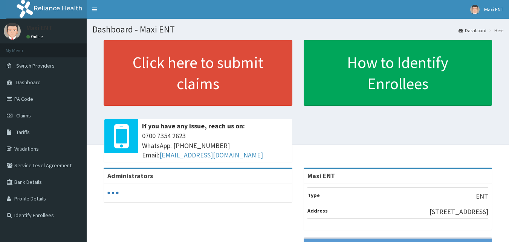  I want to click on strong: Maxi ENT, so click(321, 175).